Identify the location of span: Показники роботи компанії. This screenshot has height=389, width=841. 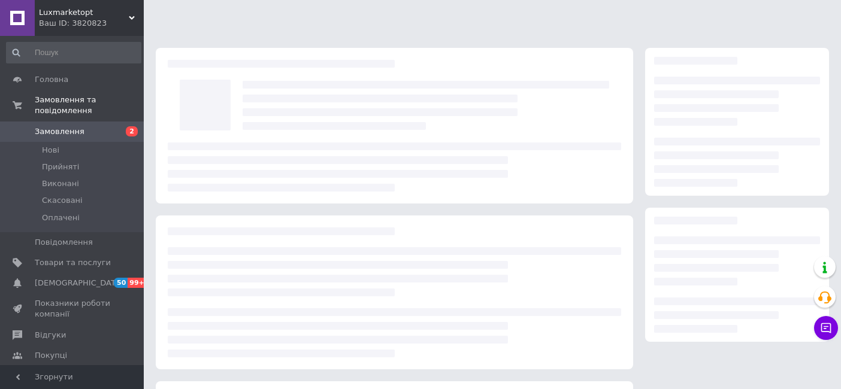
(72, 309).